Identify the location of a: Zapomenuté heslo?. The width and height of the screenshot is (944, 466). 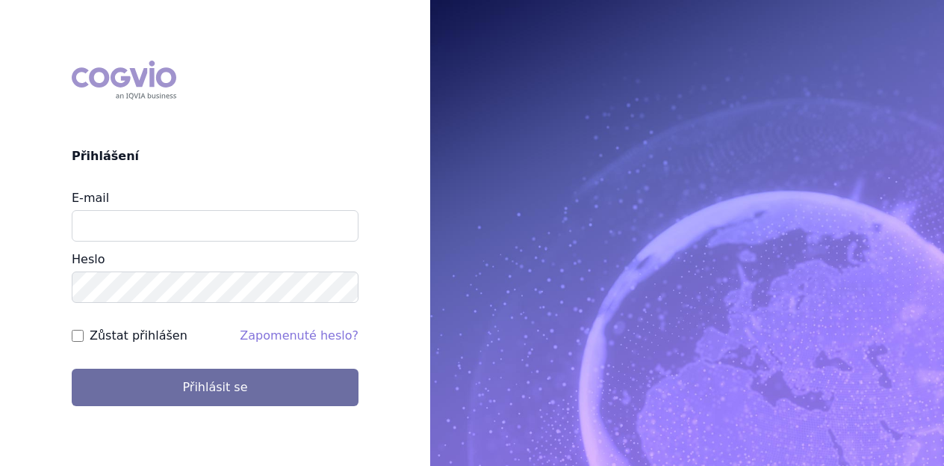
(299, 335).